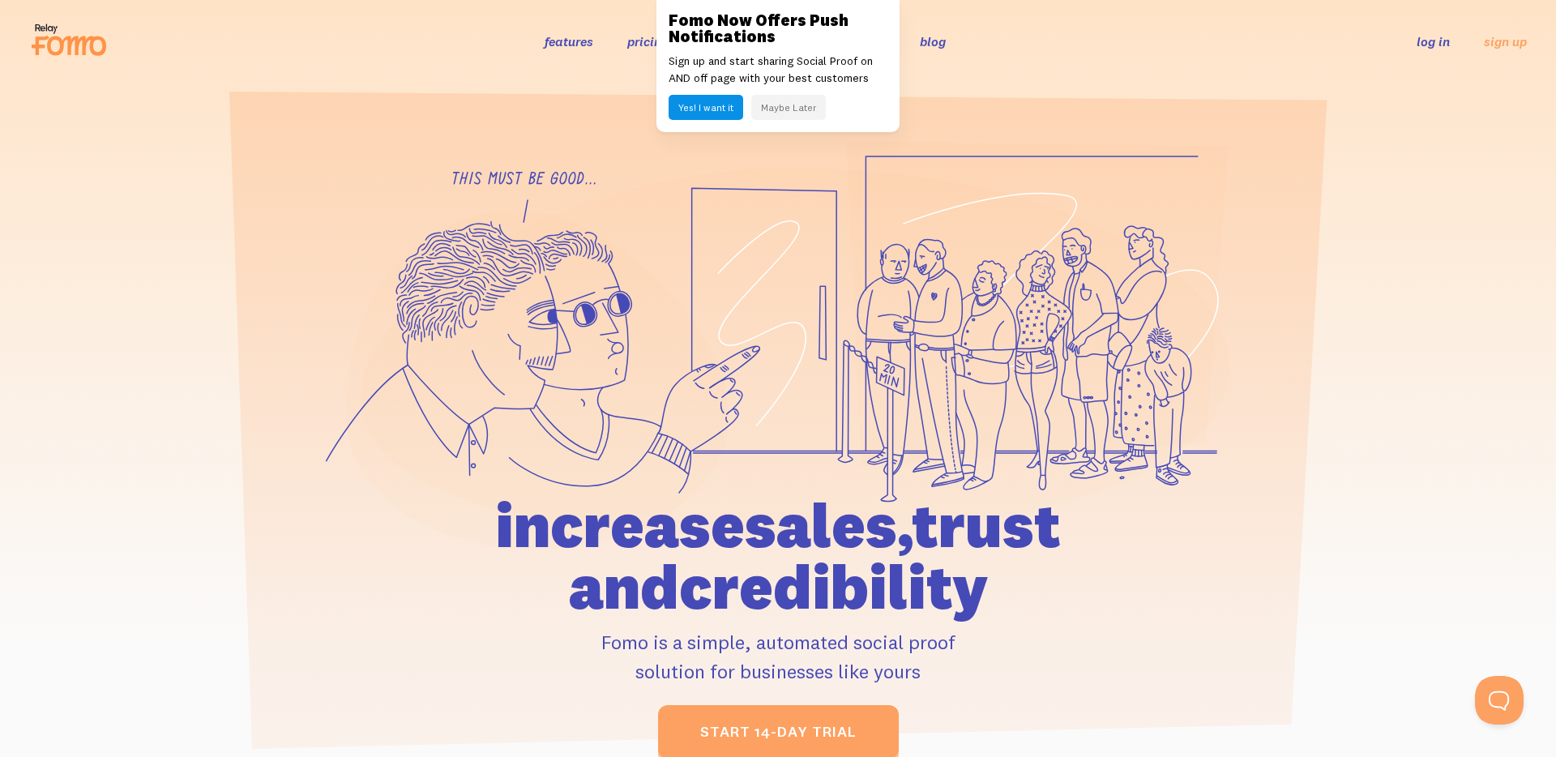 The height and width of the screenshot is (757, 1556). Describe the element at coordinates (933, 41) in the screenshot. I see `a: blog` at that location.